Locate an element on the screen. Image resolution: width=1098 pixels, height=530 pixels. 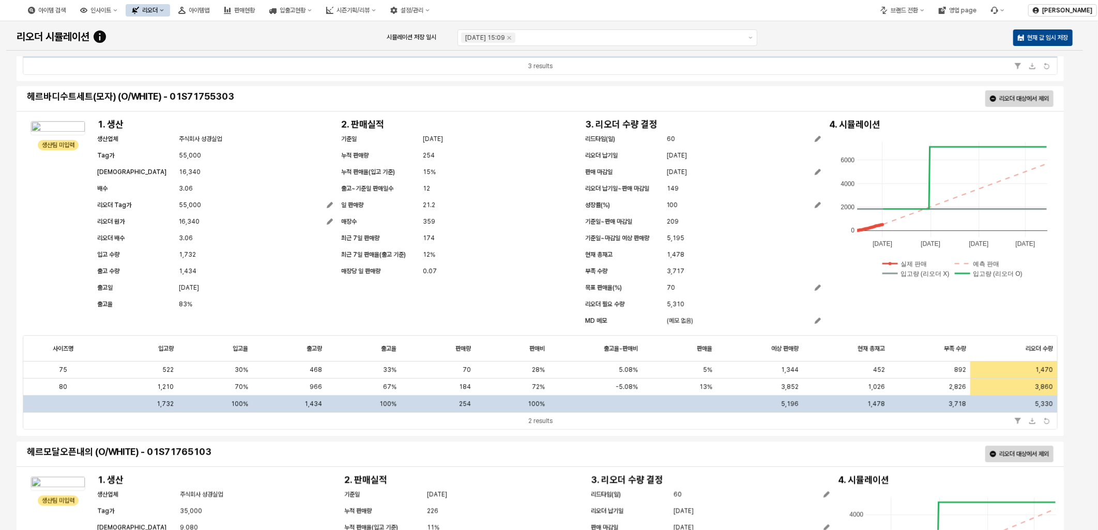
button: 시즌기획/리뷰 is located at coordinates (351, 10).